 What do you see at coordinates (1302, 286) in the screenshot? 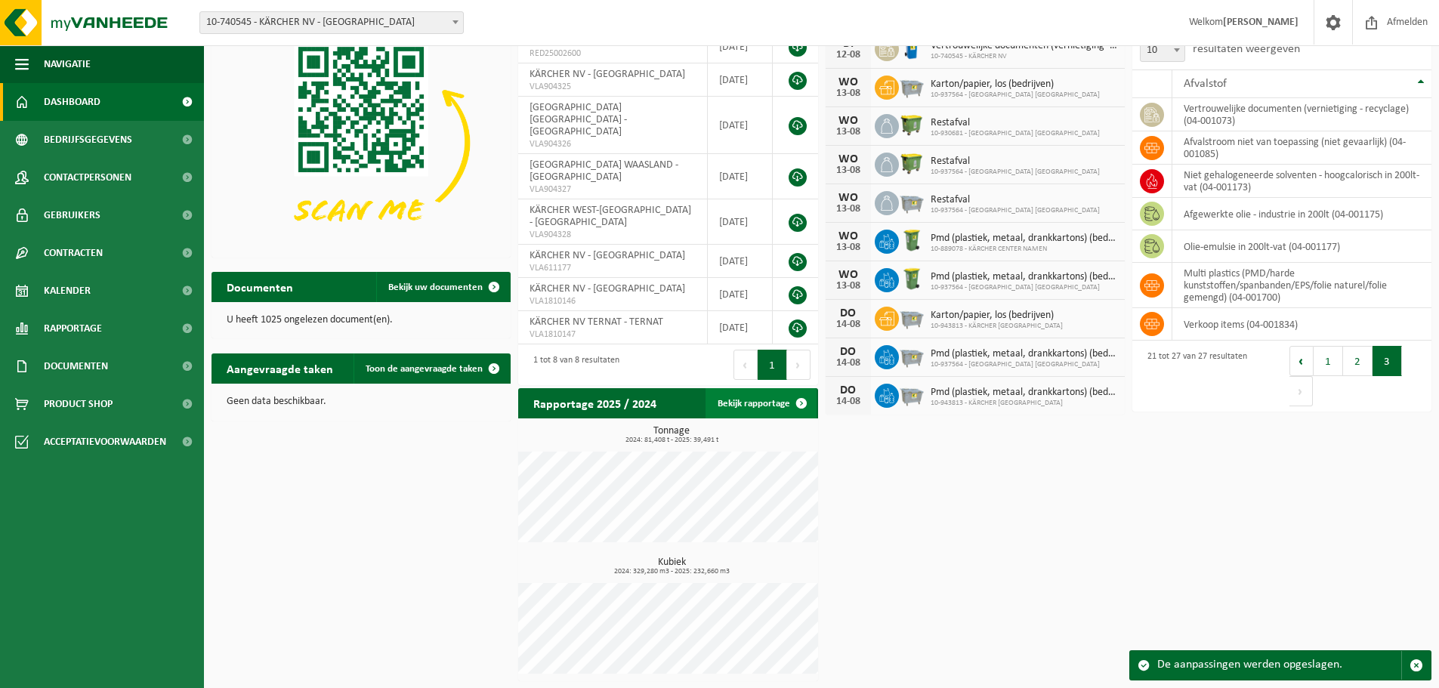
I see `td: multi plastics (PMD/harde kunststoffen/spanbanden/EPS/folie naturel/folie gemengd) (04-001700)` at bounding box center [1302, 286].